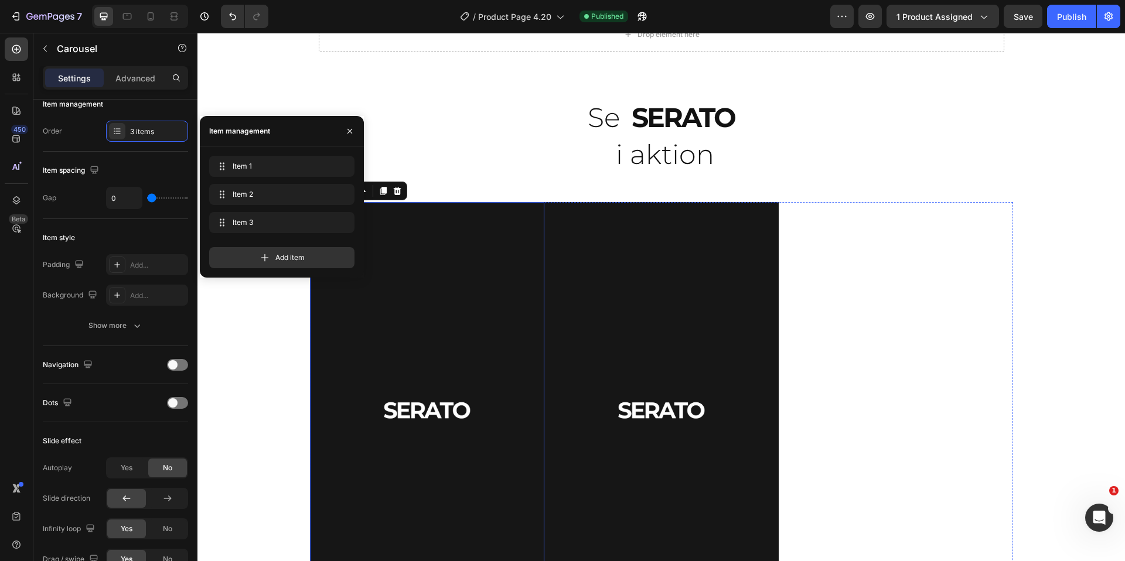  I want to click on h2: i aktion, so click(464, 122).